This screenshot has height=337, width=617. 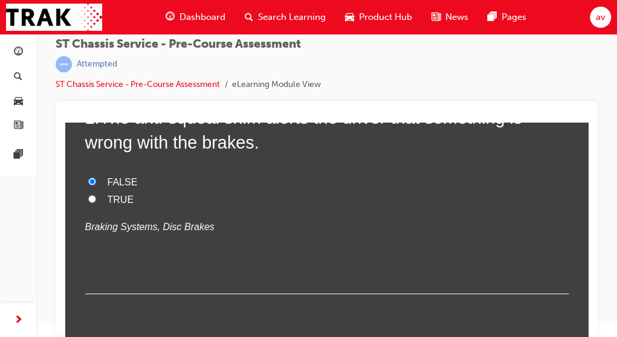 I want to click on input: FALSE, so click(x=27, y=59).